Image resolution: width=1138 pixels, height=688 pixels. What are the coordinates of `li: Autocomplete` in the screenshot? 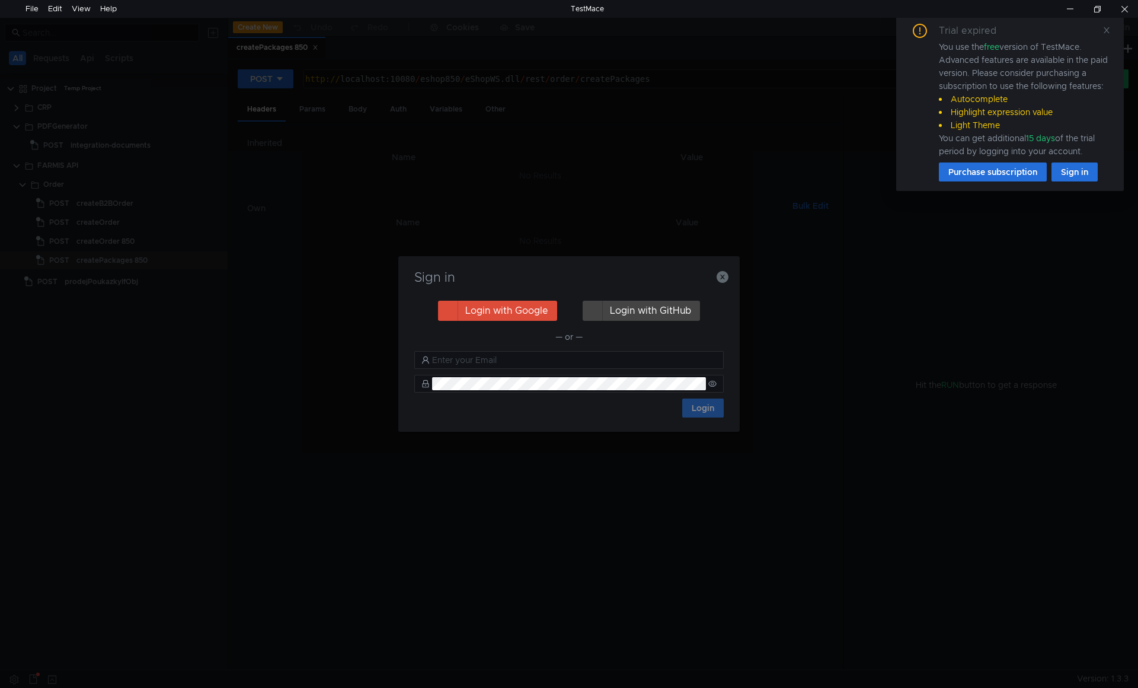 It's located at (1024, 99).